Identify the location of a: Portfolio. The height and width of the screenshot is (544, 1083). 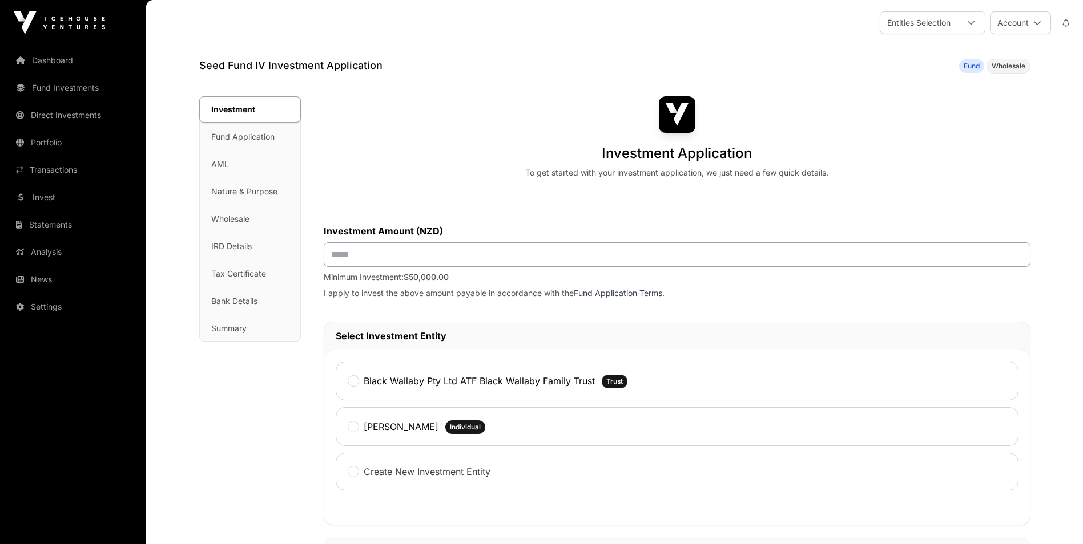
(73, 143).